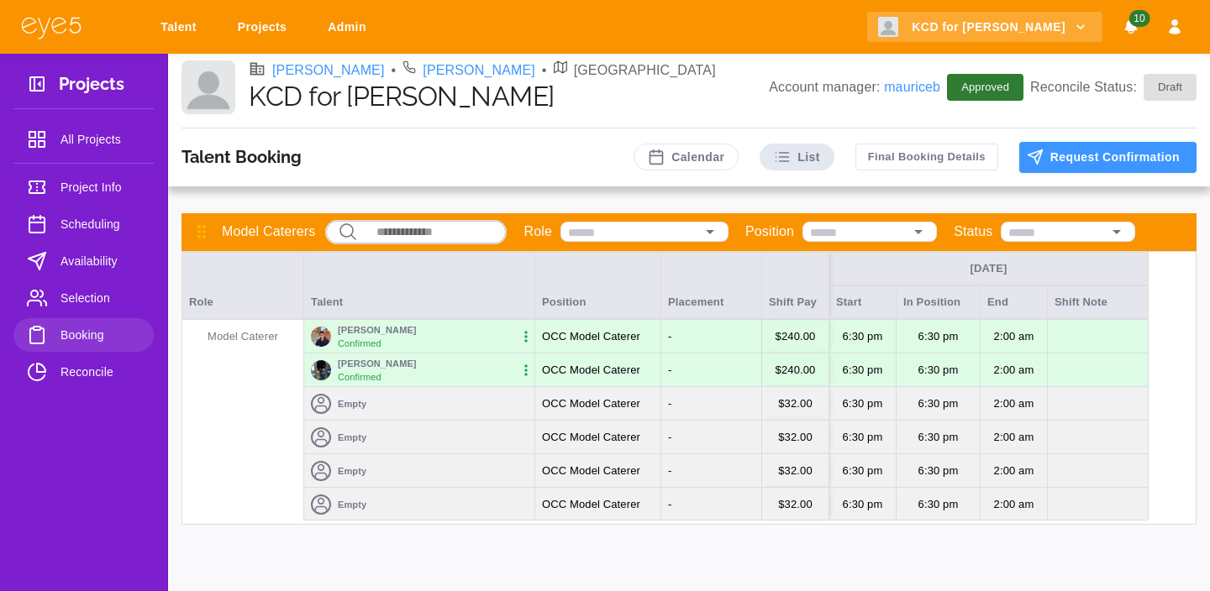 The height and width of the screenshot is (591, 1210). I want to click on div: In Position, so click(938, 302).